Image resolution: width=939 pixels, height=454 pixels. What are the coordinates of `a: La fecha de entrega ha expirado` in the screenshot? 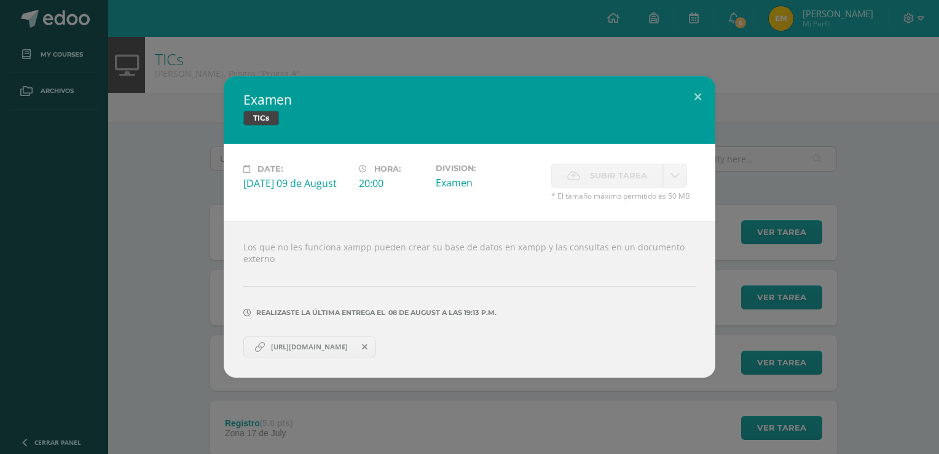 It's located at (675, 175).